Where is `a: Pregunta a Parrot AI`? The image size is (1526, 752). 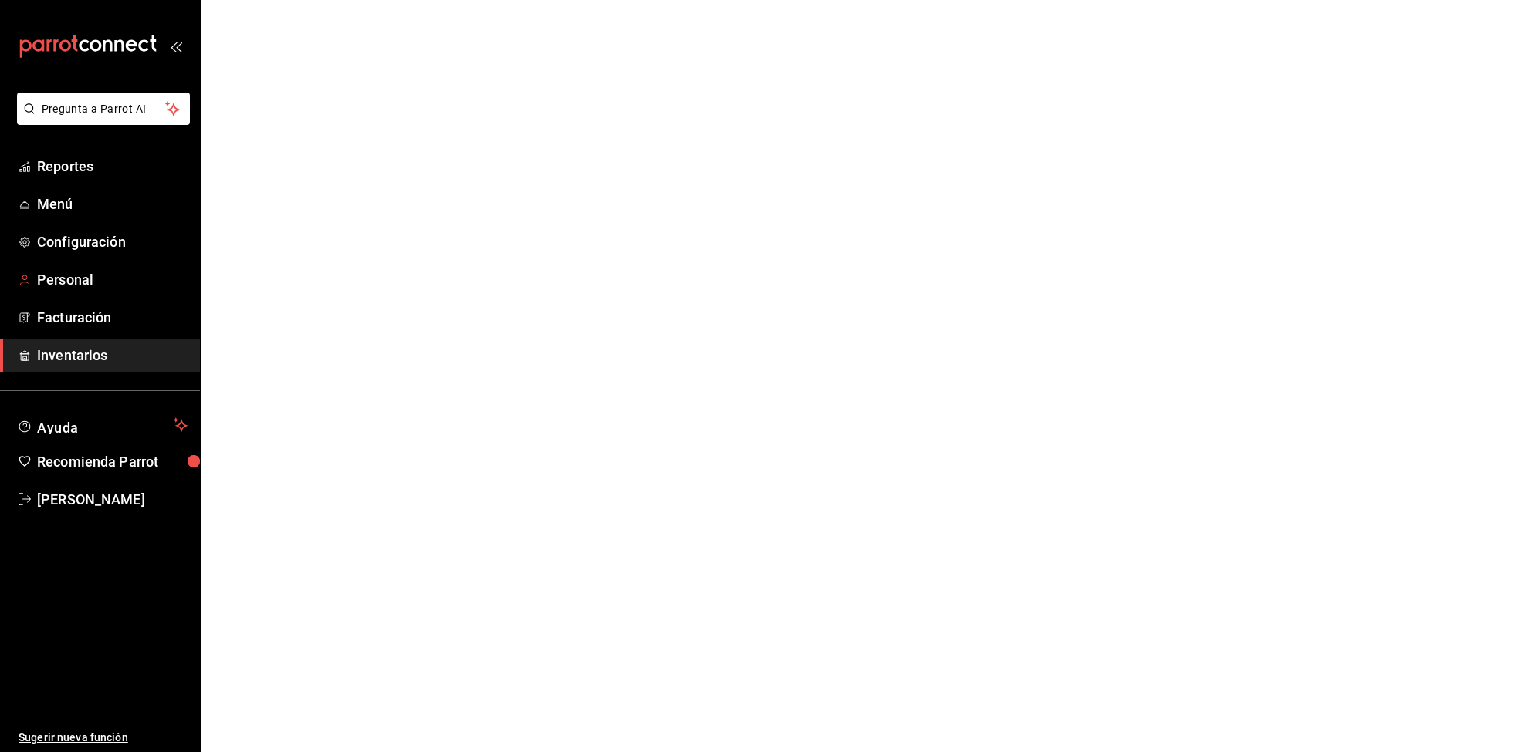 a: Pregunta a Parrot AI is located at coordinates (100, 120).